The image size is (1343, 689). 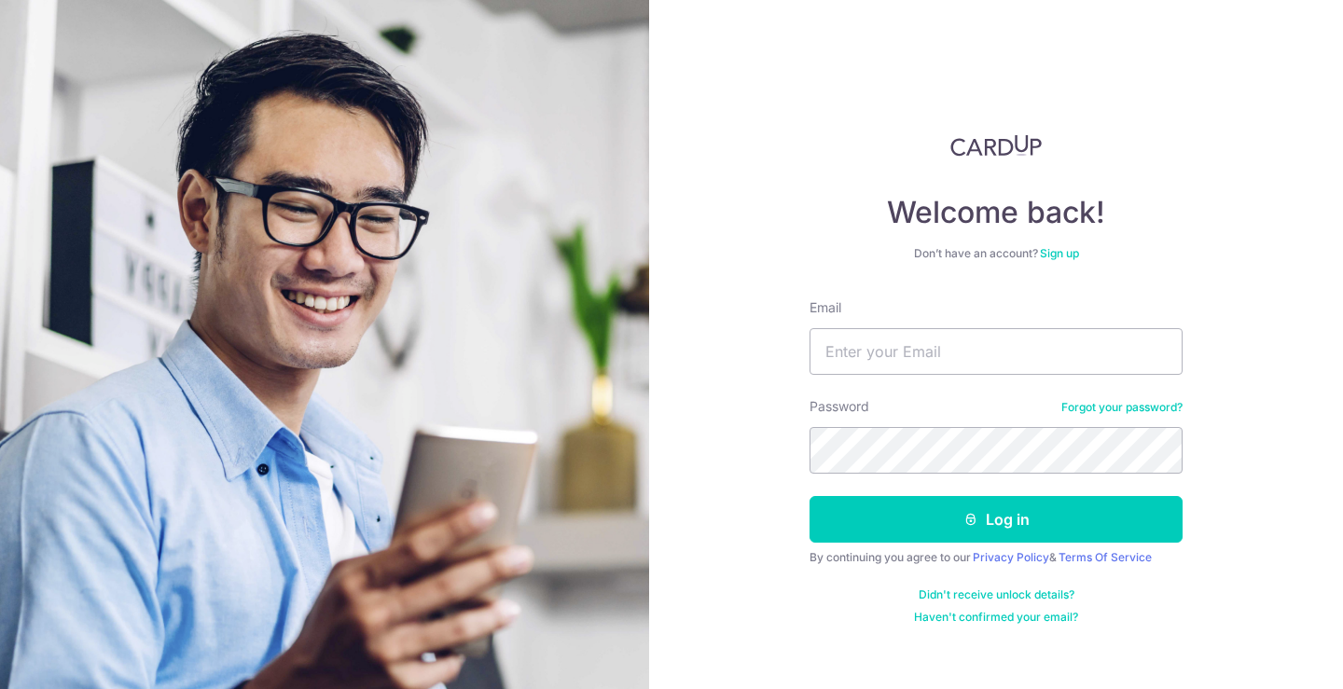 I want to click on a: Haven't confirmed your email?, so click(x=996, y=617).